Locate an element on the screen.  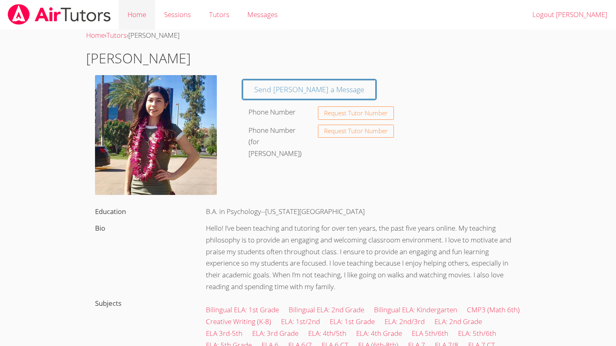
img: avatar.png is located at coordinates (156, 135).